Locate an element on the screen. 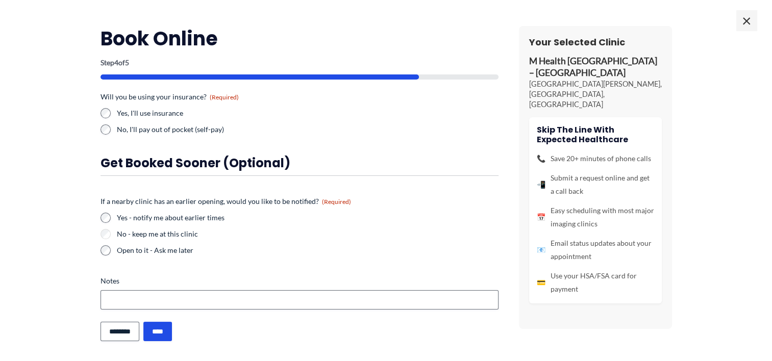 This screenshot has height=361, width=772. label: Yes - notify me about earlier times is located at coordinates (308, 218).